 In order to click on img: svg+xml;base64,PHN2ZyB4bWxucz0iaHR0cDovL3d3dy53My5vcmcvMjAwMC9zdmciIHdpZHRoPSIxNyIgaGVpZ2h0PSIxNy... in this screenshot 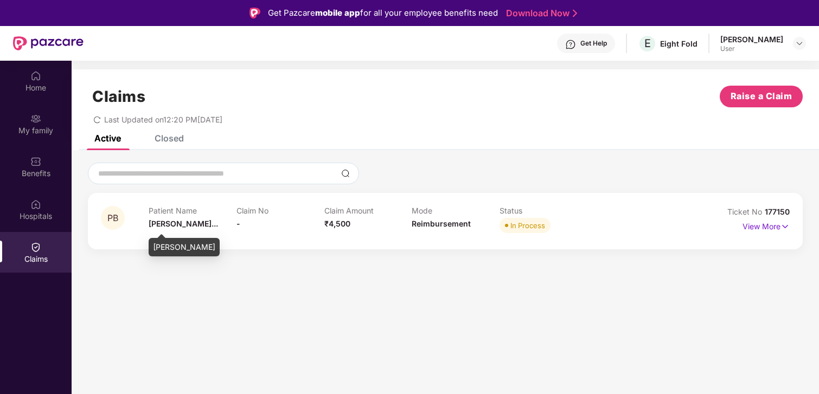, I will do `click(785, 227)`.